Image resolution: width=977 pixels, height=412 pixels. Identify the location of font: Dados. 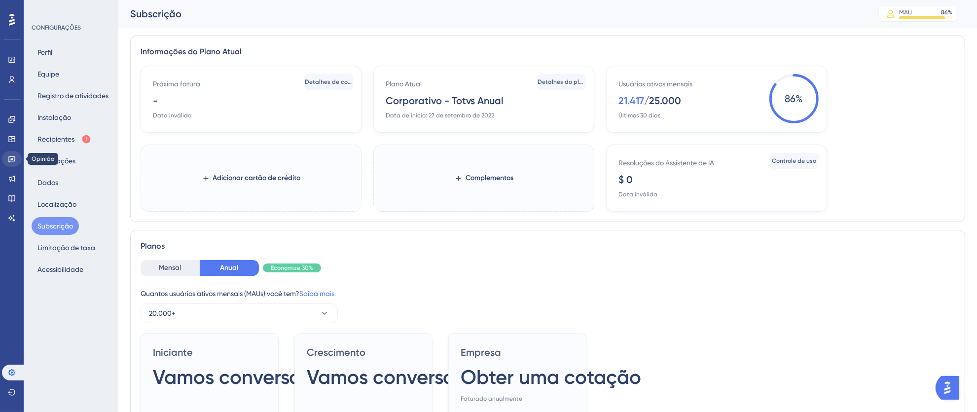
(48, 182).